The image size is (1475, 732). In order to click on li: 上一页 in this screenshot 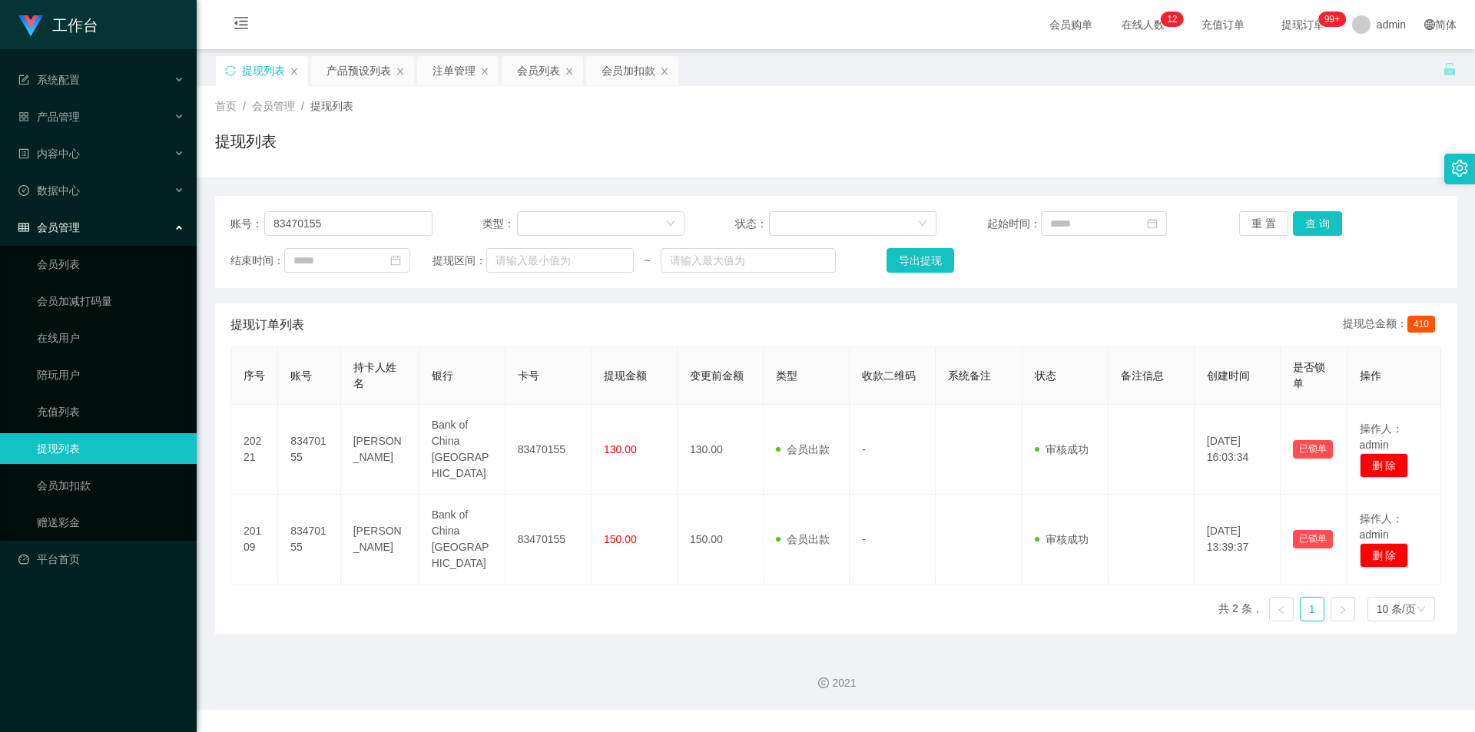, I will do `click(1281, 609)`.